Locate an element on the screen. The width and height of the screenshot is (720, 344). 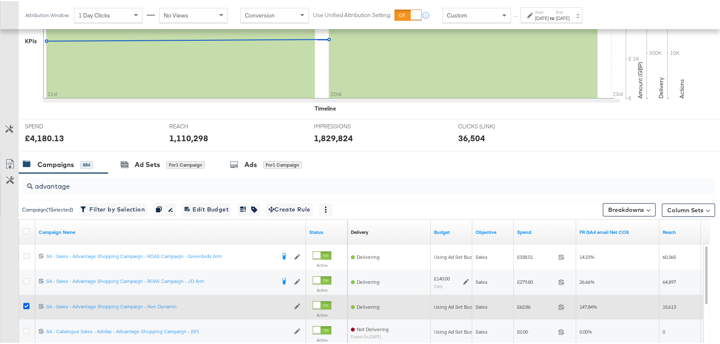
div: SA - Catalogue Sales - Adidas - Advantage Shopping Campaign - (SF) is located at coordinates (168, 331).